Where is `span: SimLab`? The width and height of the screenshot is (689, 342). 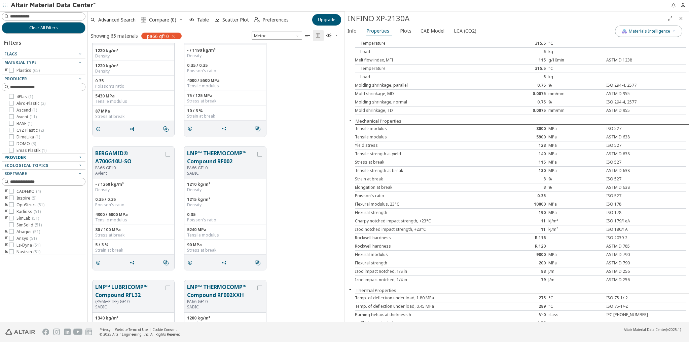
span: SimLab is located at coordinates (28, 219).